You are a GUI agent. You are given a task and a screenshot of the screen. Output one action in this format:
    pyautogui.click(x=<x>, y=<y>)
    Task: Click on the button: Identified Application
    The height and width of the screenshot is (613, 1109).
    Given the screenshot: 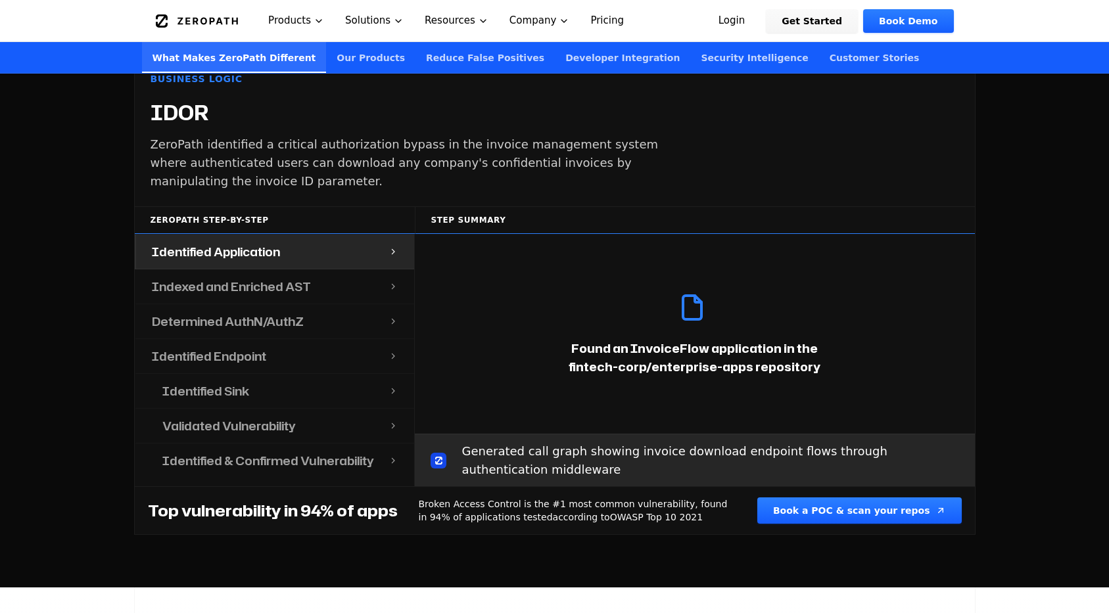 What is the action you would take?
    pyautogui.click(x=274, y=252)
    